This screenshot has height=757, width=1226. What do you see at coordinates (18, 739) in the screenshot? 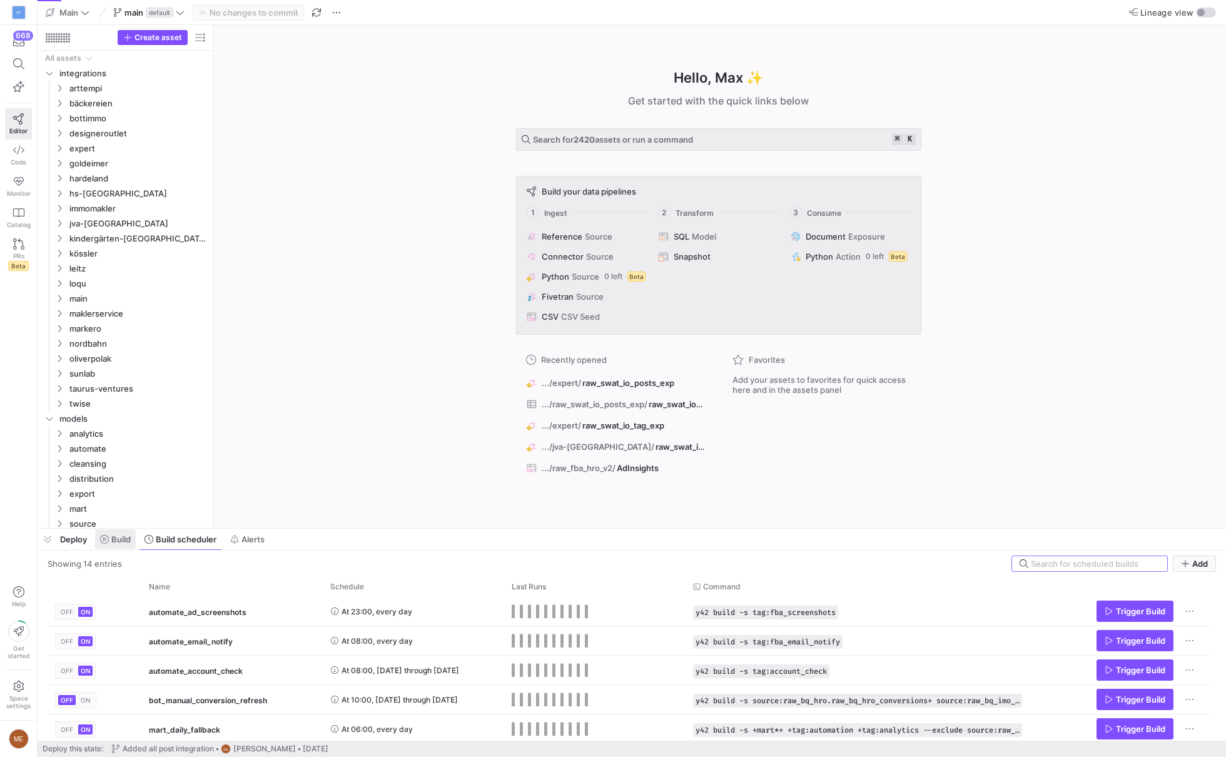
I see `button: ME` at bounding box center [18, 739].